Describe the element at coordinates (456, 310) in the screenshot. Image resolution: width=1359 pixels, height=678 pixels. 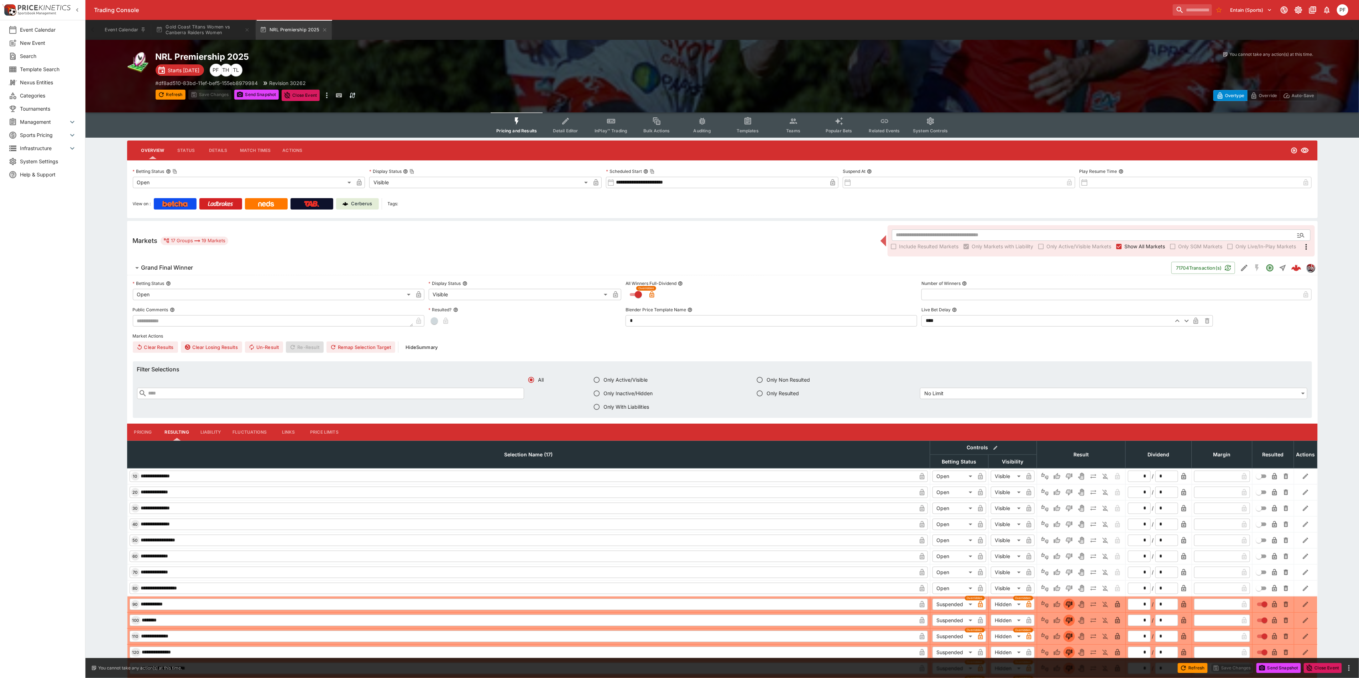
I see `button: Resulted?` at that location.